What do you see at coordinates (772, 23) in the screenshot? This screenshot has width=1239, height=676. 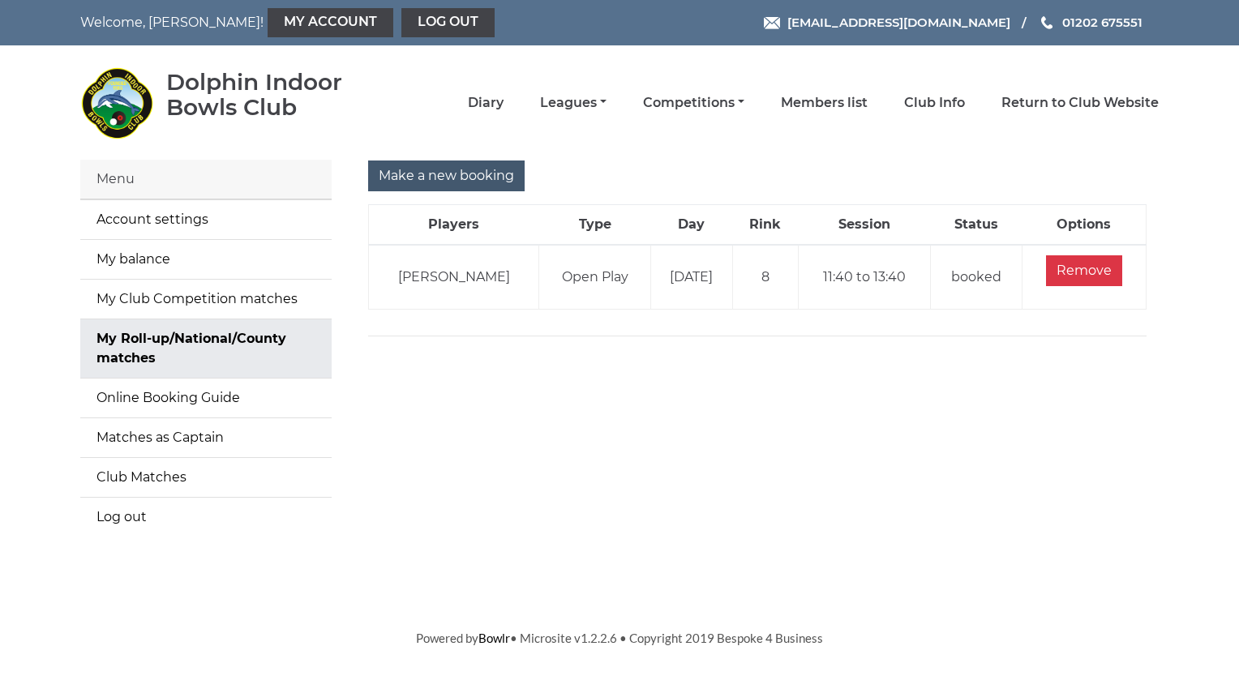 I see `img: Email` at bounding box center [772, 23].